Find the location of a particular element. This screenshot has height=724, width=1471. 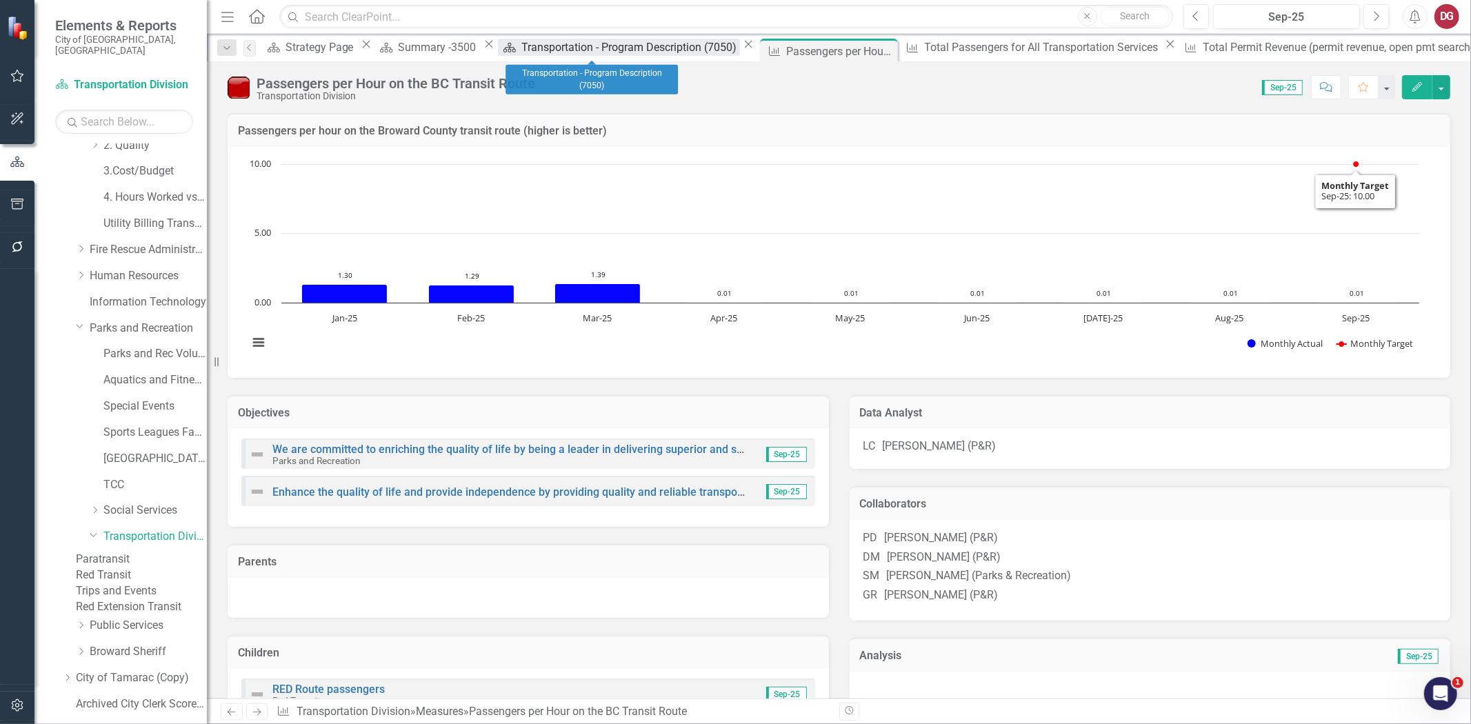

div: Transportation Division is located at coordinates (396, 96).